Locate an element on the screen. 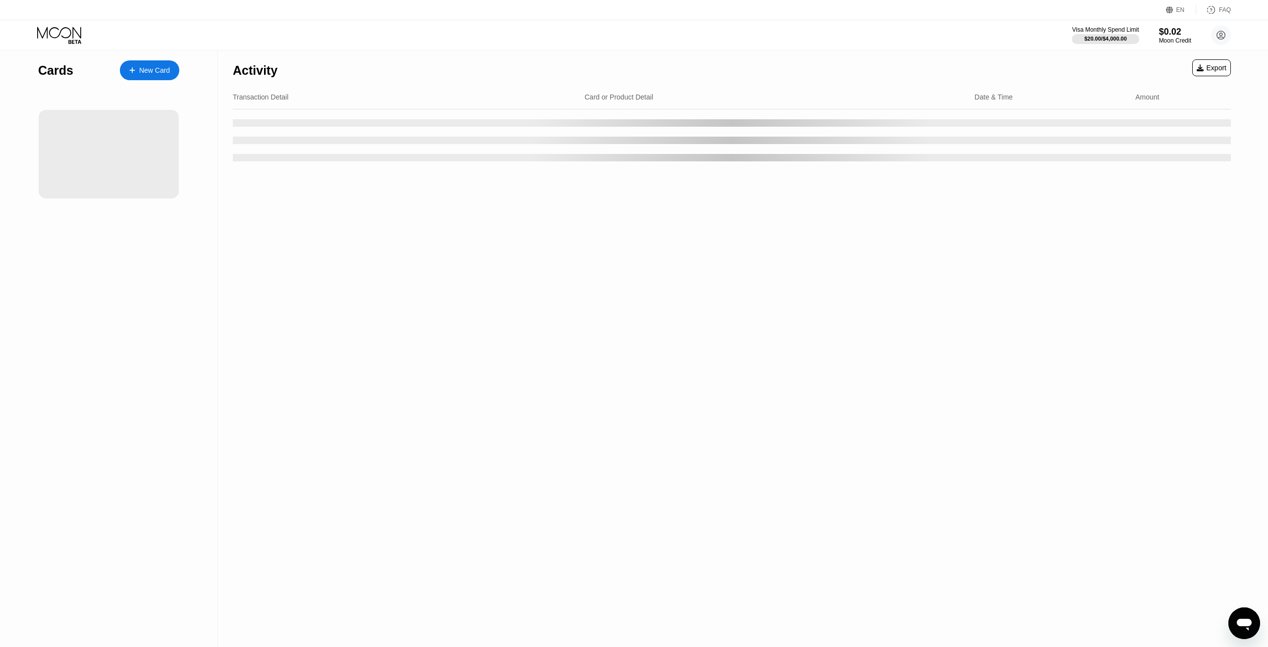 The image size is (1268, 647). div: $0.02 is located at coordinates (1175, 32).